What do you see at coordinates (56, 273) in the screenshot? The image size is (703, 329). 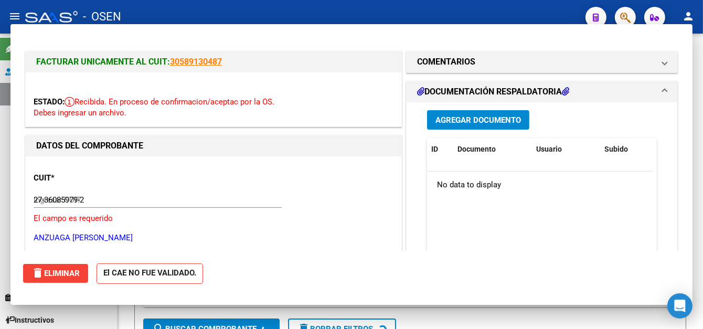 I see `span: Eliminar` at bounding box center [56, 273].